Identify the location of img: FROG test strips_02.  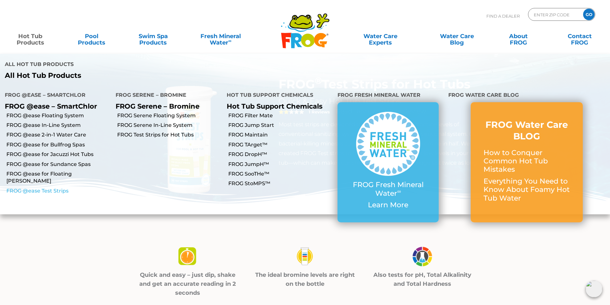
(305, 256).